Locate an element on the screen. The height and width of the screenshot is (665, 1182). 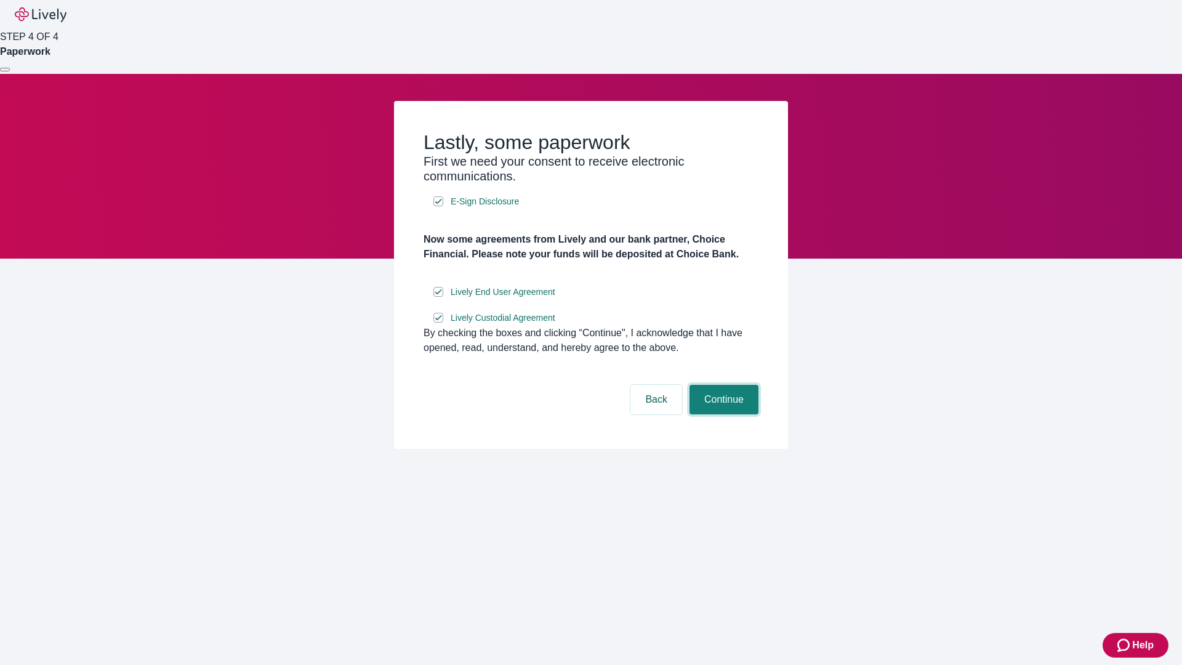
button: Back is located at coordinates (656, 400).